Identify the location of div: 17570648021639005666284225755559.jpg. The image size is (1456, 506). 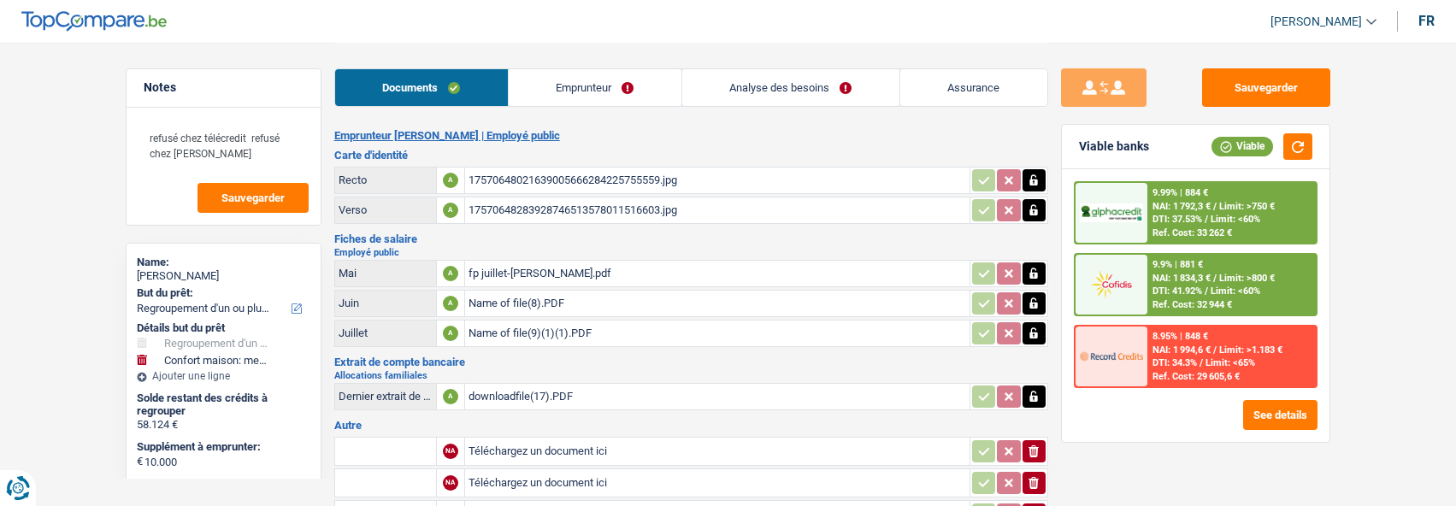
(717, 180).